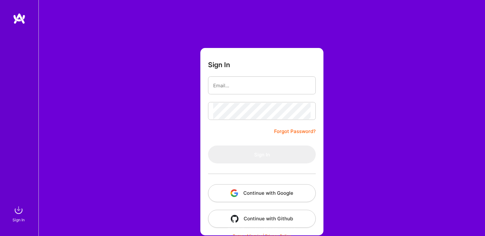 This screenshot has width=485, height=236. I want to click on div: Sign In, so click(19, 220).